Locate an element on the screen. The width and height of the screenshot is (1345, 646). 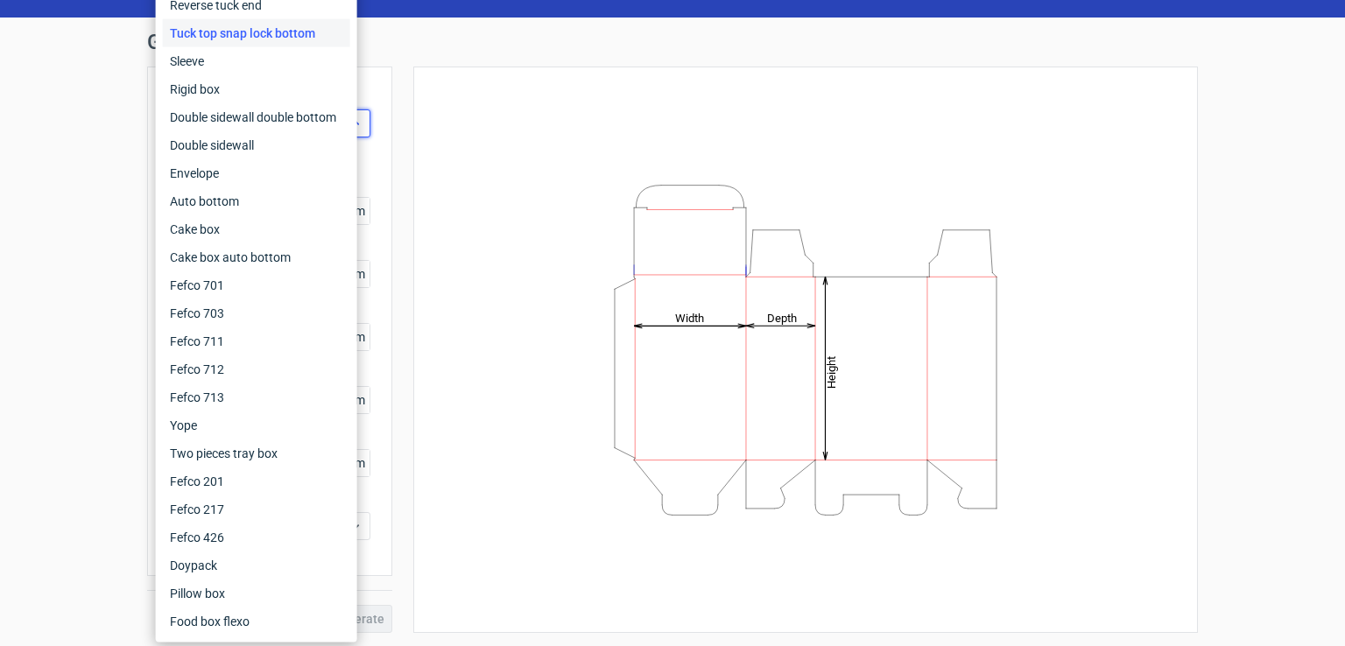
div: Auto bottom is located at coordinates (257, 201).